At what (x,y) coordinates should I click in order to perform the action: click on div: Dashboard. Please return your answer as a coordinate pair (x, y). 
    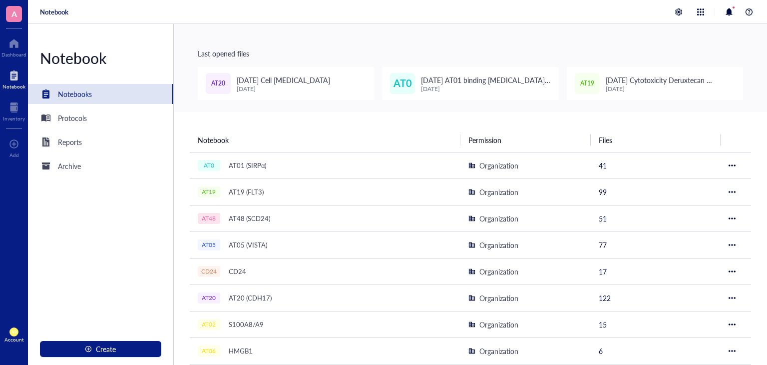
    Looking at the image, I should click on (14, 54).